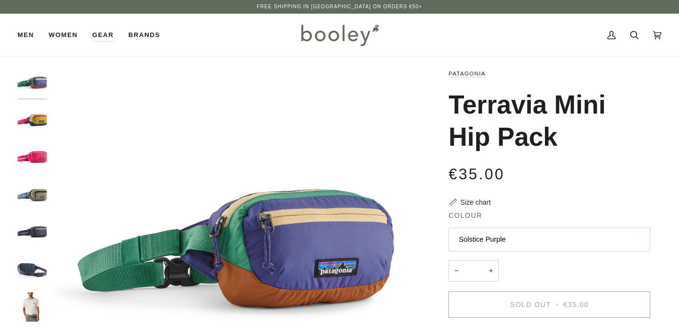  Describe the element at coordinates (29, 35) in the screenshot. I see `a: Men` at that location.